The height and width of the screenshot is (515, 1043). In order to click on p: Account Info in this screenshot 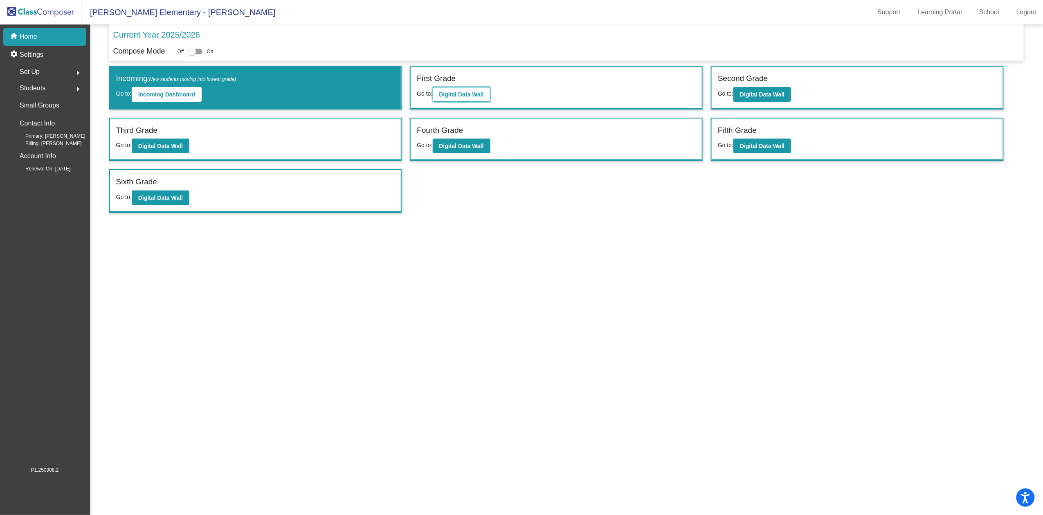, I will do `click(38, 156)`.